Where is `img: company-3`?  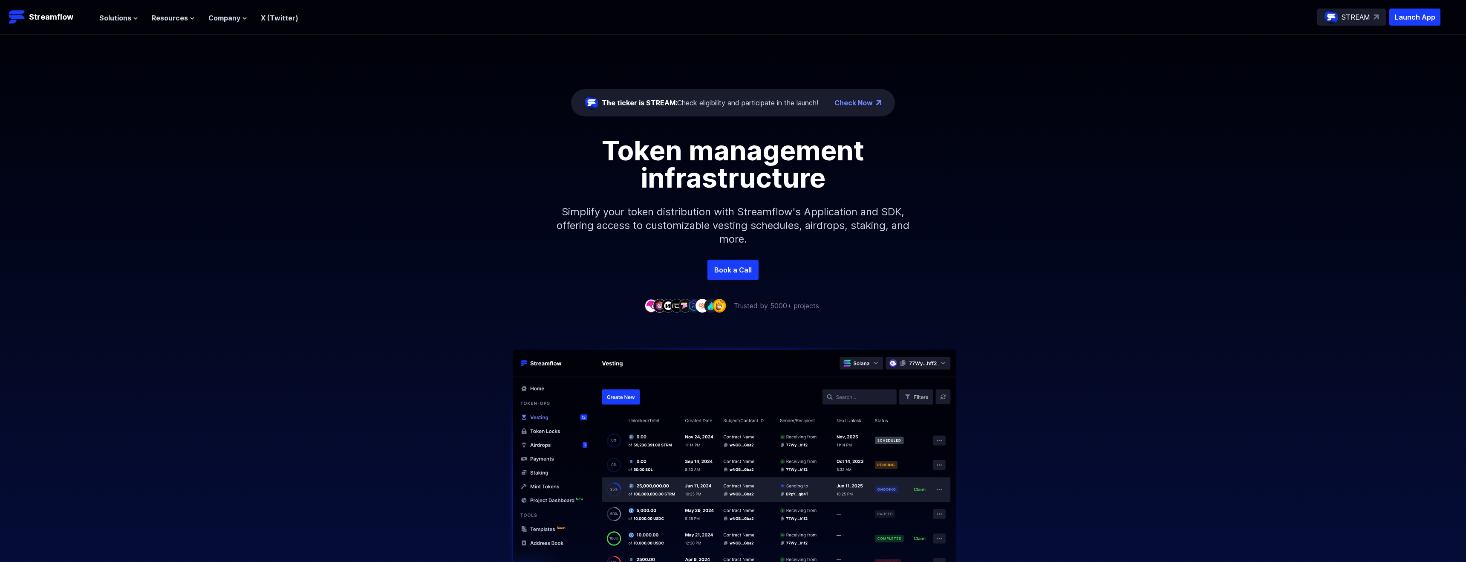
img: company-3 is located at coordinates (668, 305).